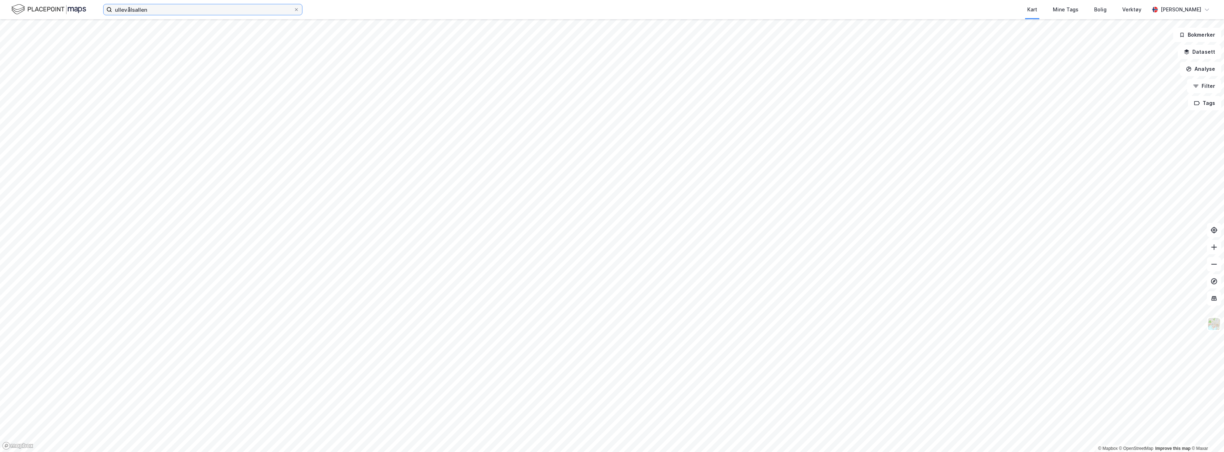 The width and height of the screenshot is (1224, 452). What do you see at coordinates (1132, 10) in the screenshot?
I see `div: Verktøy` at bounding box center [1132, 10].